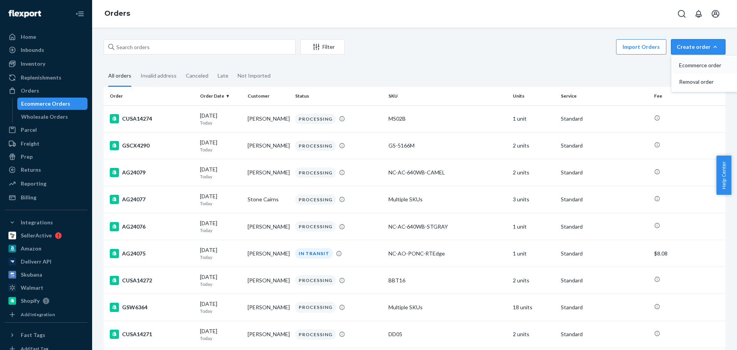 Image resolution: width=737 pixels, height=350 pixels. I want to click on a: Deliverr API, so click(46, 261).